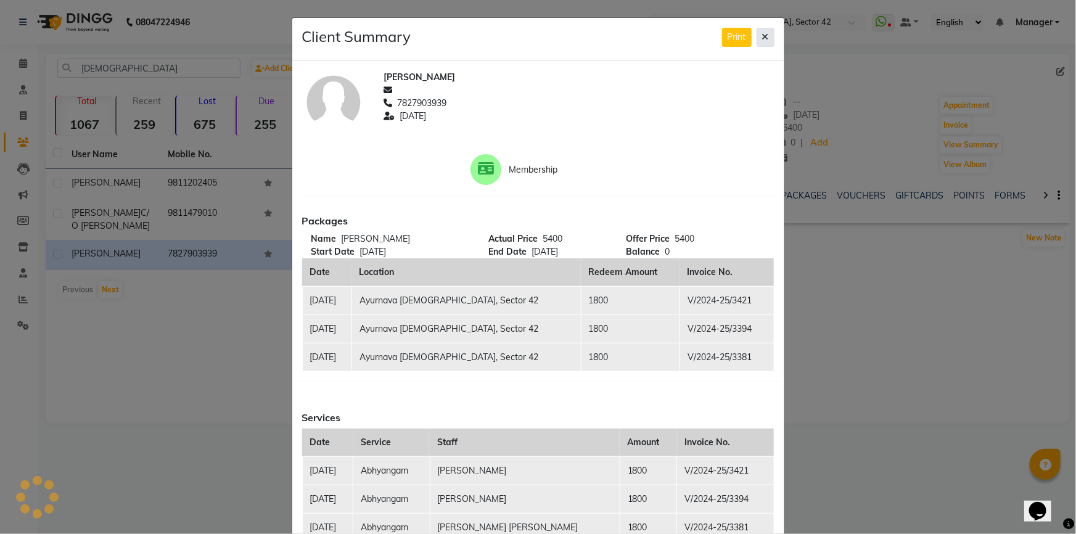 The height and width of the screenshot is (534, 1076). What do you see at coordinates (538, 221) in the screenshot?
I see `h6: Packages` at bounding box center [538, 221].